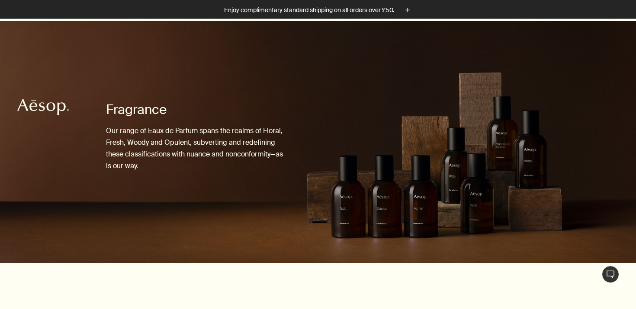 The image size is (636, 309). What do you see at coordinates (309, 10) in the screenshot?
I see `p: Enjoy complimentary standard shipping on all orders over £50.` at bounding box center [309, 10].